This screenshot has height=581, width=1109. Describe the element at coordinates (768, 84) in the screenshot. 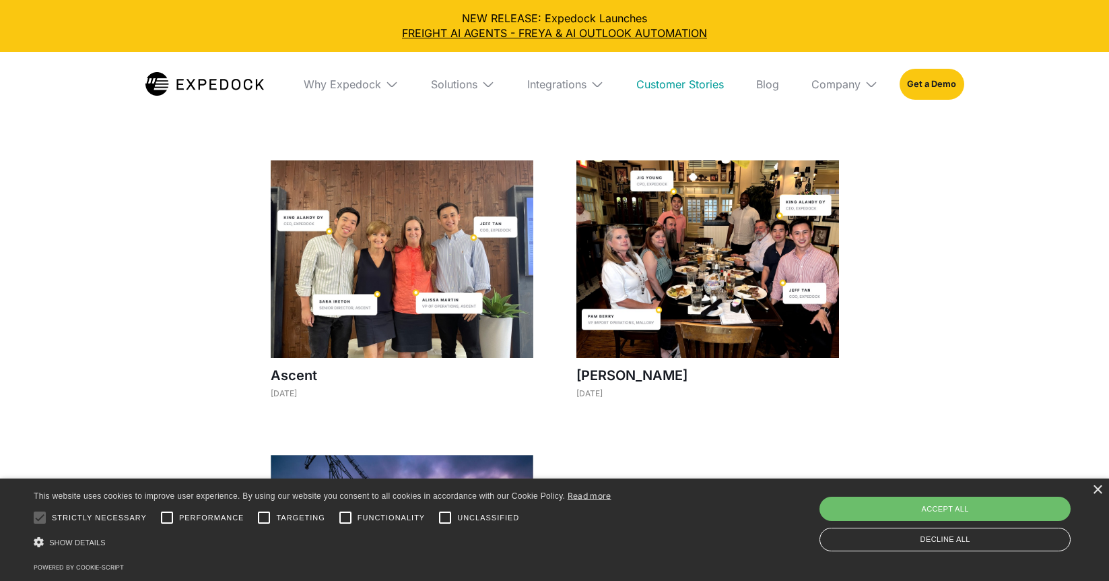

I see `a: Blog` at that location.